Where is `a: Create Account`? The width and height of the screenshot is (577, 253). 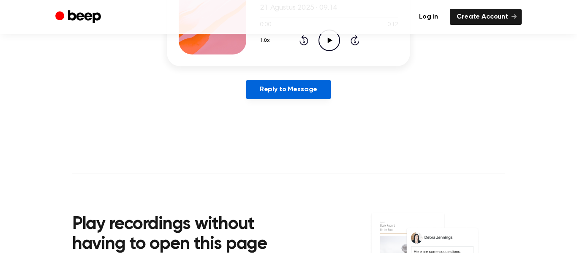
a: Create Account is located at coordinates (486, 17).